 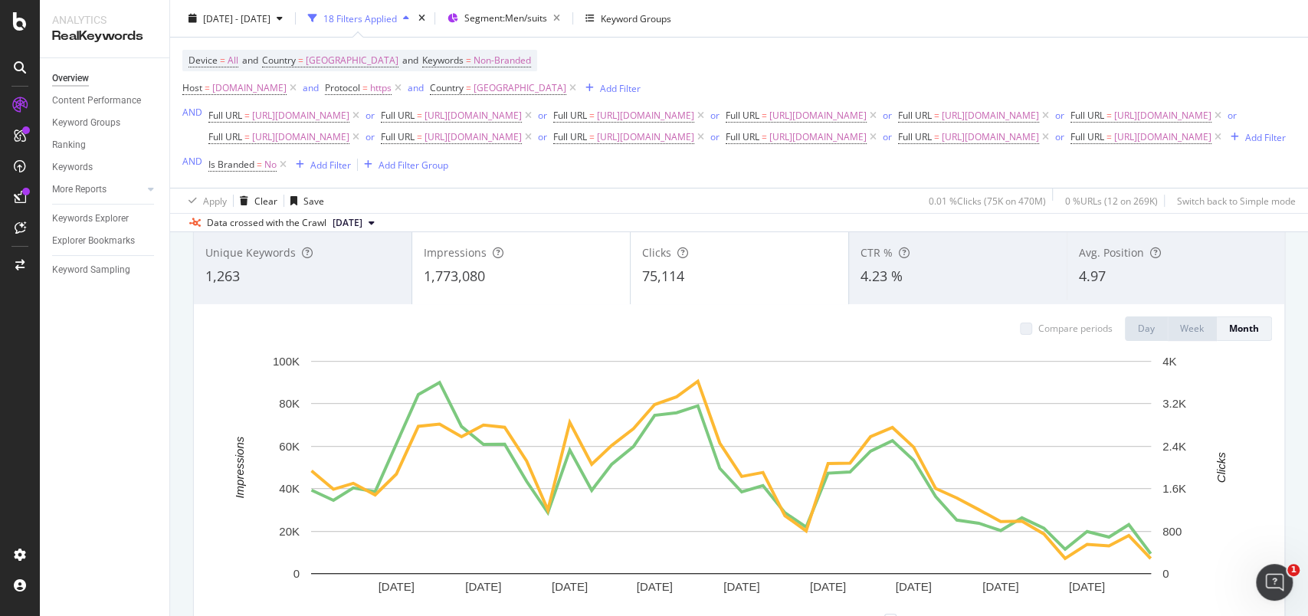 What do you see at coordinates (1166, 573) in the screenshot?
I see `text: 0` at bounding box center [1166, 573].